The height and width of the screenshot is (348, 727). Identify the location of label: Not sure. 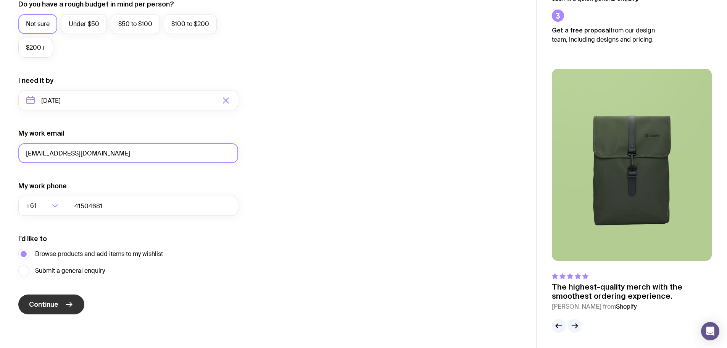
(38, 24).